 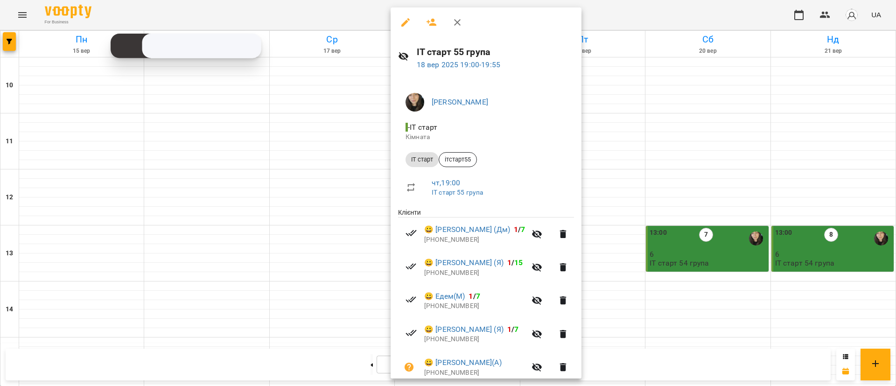 I want to click on p: Кімната, so click(x=486, y=137).